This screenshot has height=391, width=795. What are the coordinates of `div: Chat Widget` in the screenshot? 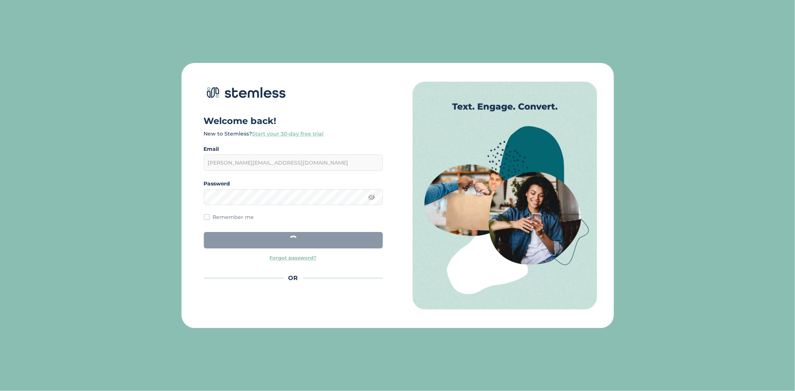 It's located at (776, 373).